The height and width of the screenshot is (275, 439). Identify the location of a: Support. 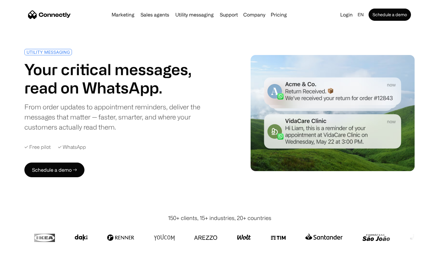
(229, 15).